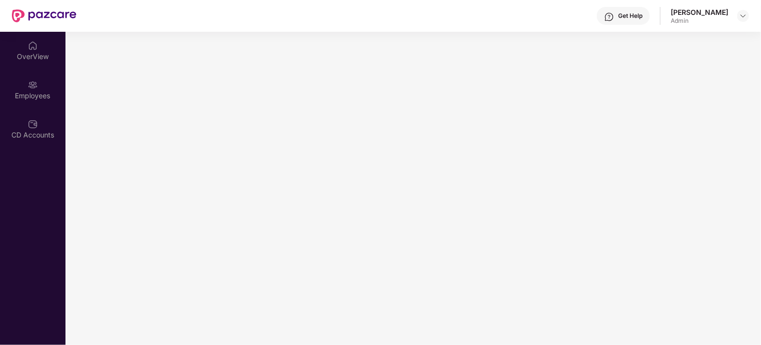 The width and height of the screenshot is (761, 345). Describe the element at coordinates (44, 16) in the screenshot. I see `img: New Pazcare Logo` at that location.